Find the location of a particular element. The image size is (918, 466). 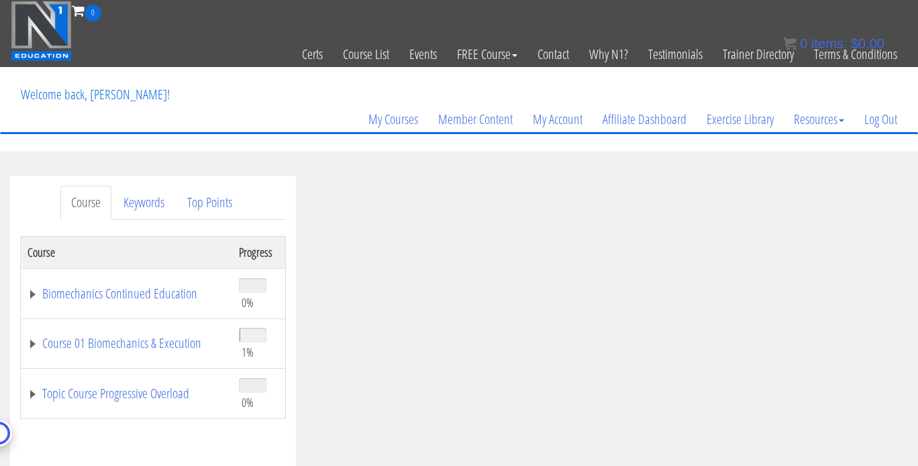

th: Course is located at coordinates (126, 252).